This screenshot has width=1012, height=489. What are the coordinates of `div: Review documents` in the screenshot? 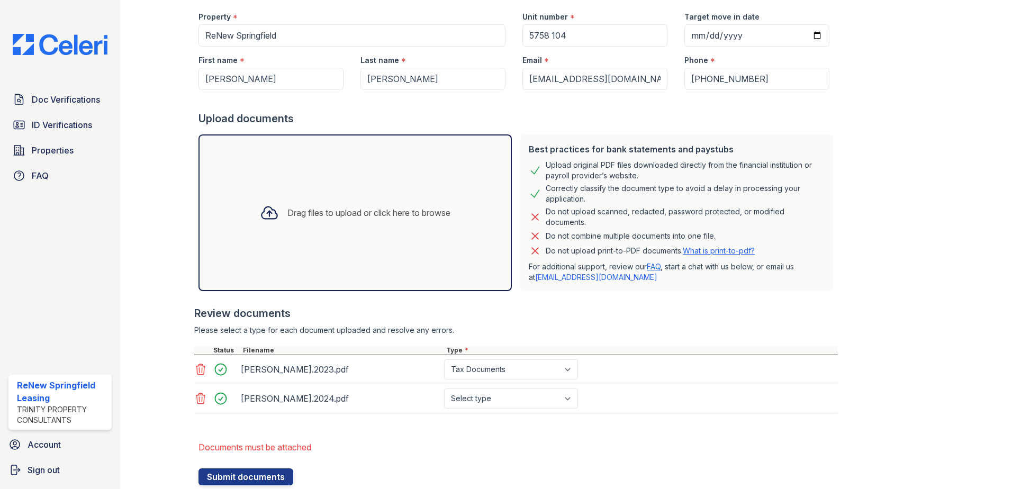 It's located at (516, 313).